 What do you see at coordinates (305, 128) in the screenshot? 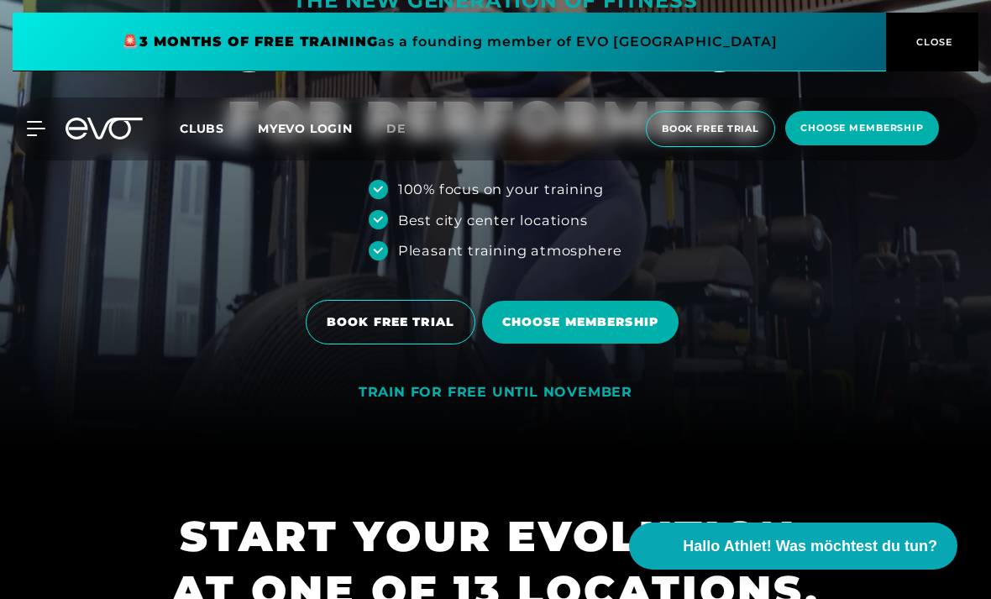
I see `a: MYEVO LOGIN` at bounding box center [305, 128].